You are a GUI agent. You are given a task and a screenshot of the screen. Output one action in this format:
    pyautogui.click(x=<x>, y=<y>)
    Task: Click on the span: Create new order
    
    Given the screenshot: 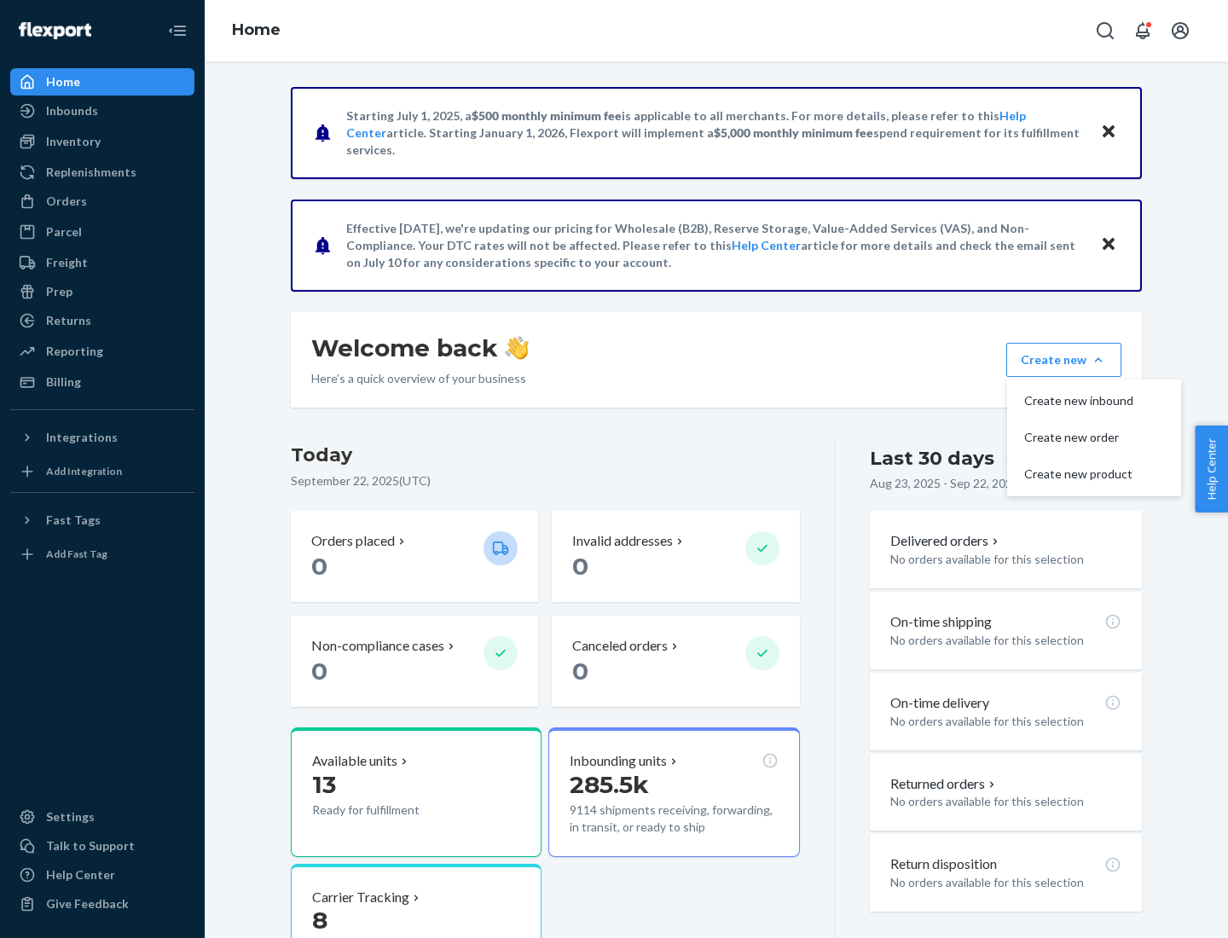 What is the action you would take?
    pyautogui.click(x=1079, y=438)
    